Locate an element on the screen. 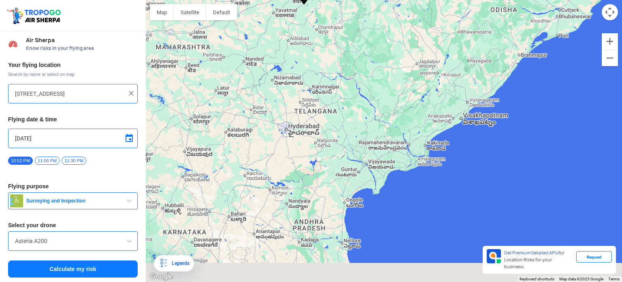 The image size is (622, 282). span: 11:30 PM is located at coordinates (74, 160).